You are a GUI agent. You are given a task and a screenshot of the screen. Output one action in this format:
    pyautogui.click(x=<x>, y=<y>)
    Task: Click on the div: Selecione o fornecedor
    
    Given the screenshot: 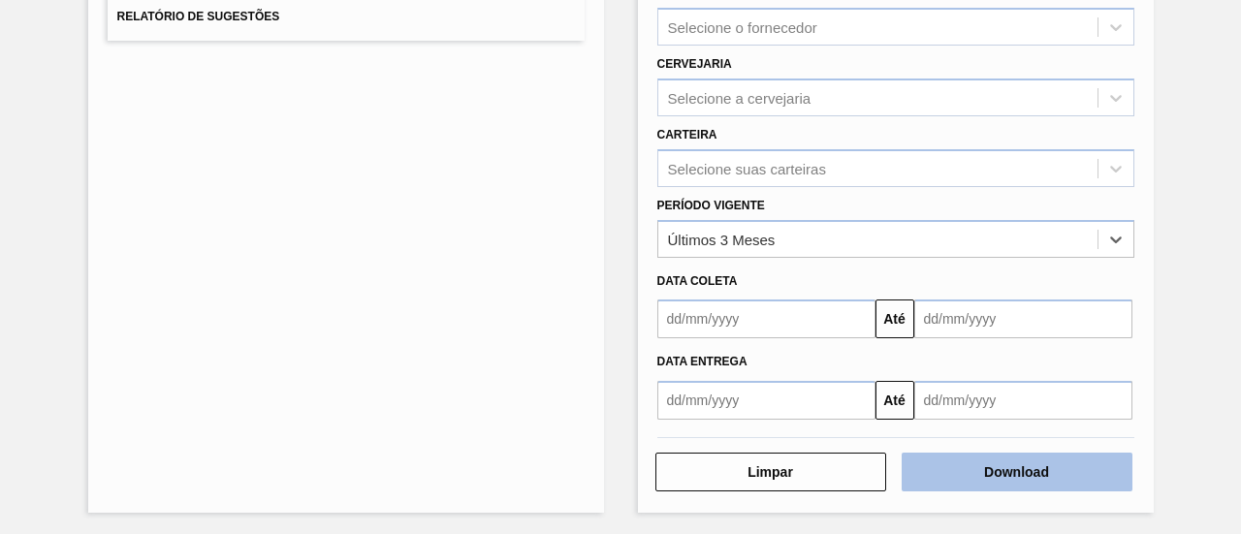 What is the action you would take?
    pyautogui.click(x=743, y=27)
    